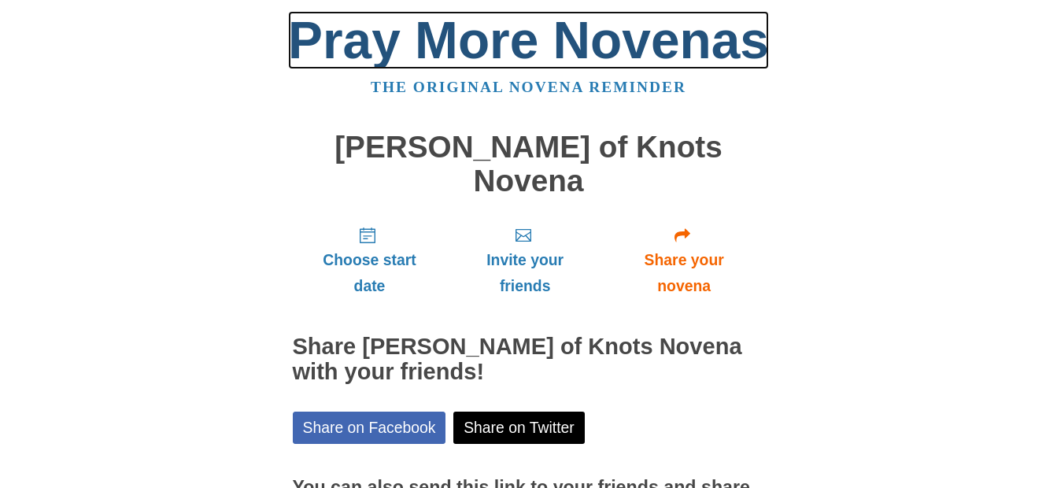 The image size is (1057, 488). I want to click on span: Choose start date, so click(370, 273).